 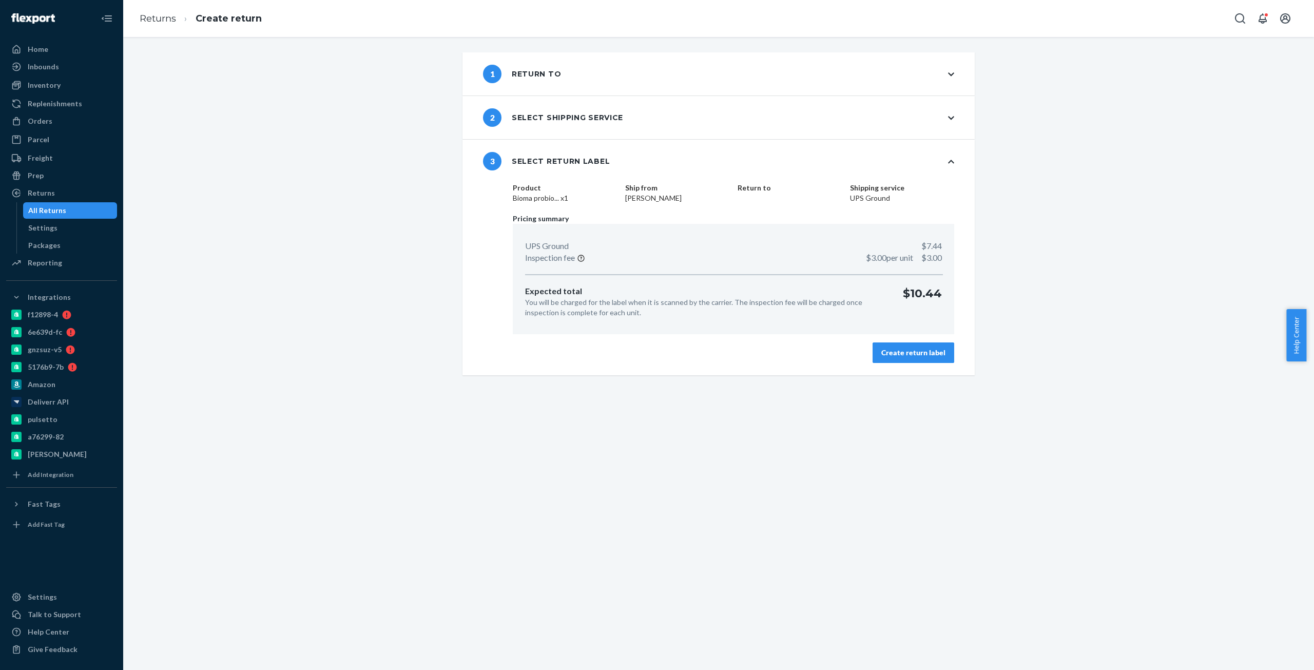 I want to click on div: Create return label, so click(x=913, y=353).